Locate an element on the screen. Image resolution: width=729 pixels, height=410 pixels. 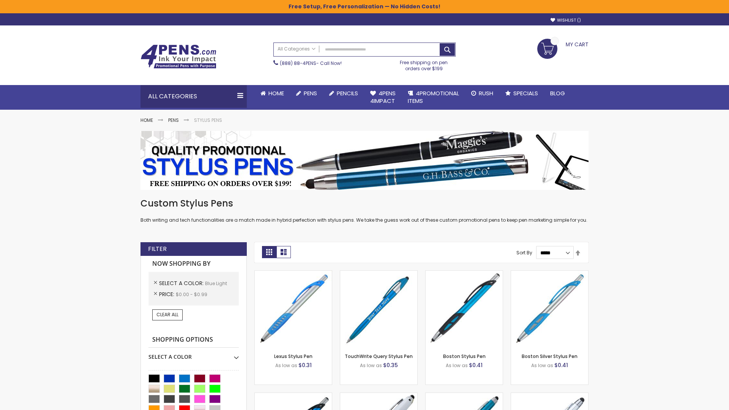
strong: Grid is located at coordinates (269, 252).